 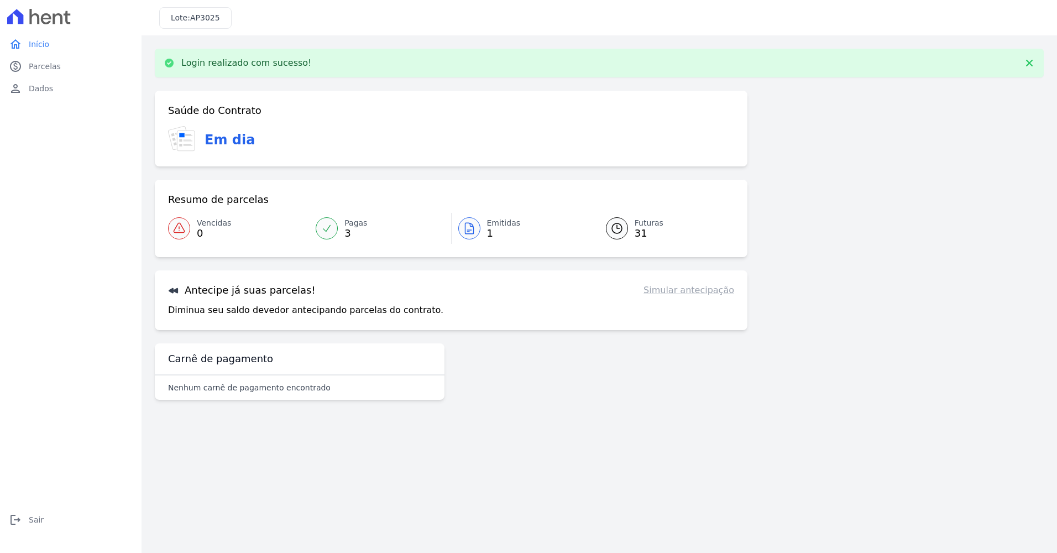 What do you see at coordinates (221, 359) in the screenshot?
I see `h3: Carnê de pagamento` at bounding box center [221, 359].